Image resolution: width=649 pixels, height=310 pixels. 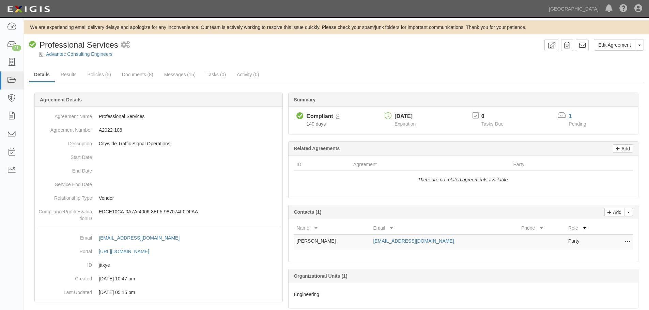 I want to click on a: Messages (15), so click(x=180, y=75).